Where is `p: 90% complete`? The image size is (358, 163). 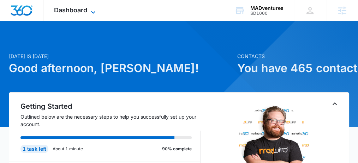
p: 90% complete is located at coordinates (177, 149).